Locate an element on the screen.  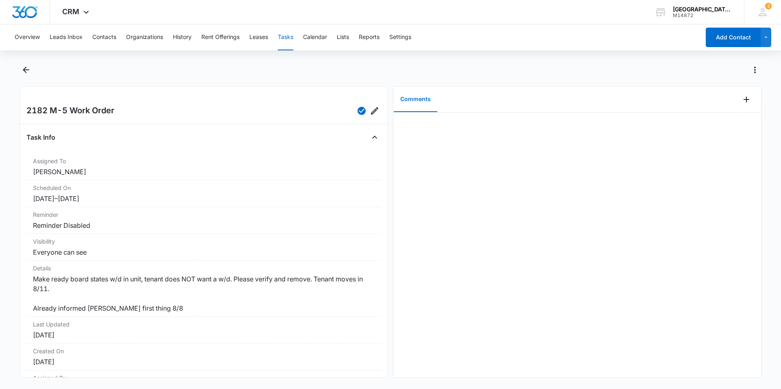
h2: 2182 M-5 Work Order is located at coordinates (70, 111).